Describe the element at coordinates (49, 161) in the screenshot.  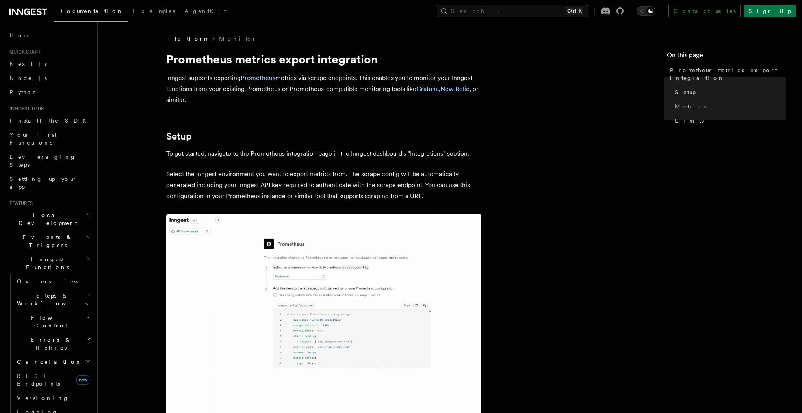
I see `a: Leveraging Steps` at that location.